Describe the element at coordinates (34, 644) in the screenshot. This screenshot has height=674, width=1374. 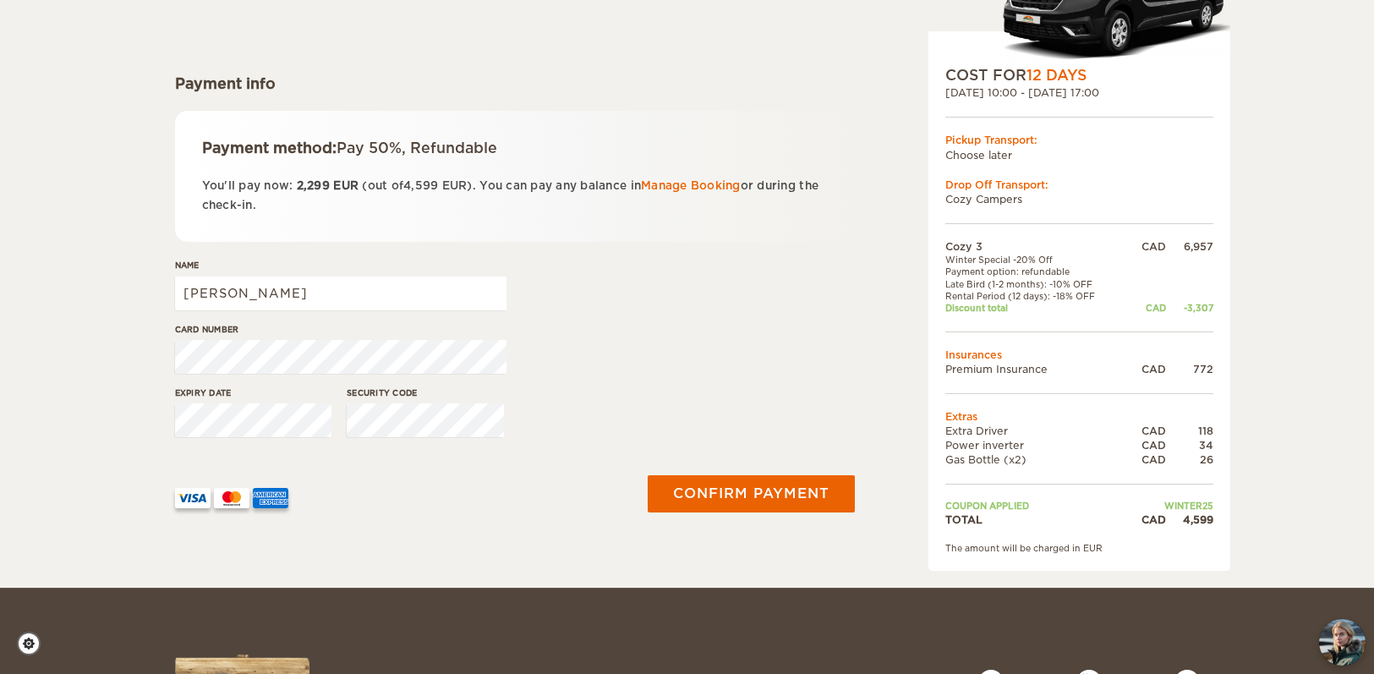
I see `a: Cookie settings` at that location.